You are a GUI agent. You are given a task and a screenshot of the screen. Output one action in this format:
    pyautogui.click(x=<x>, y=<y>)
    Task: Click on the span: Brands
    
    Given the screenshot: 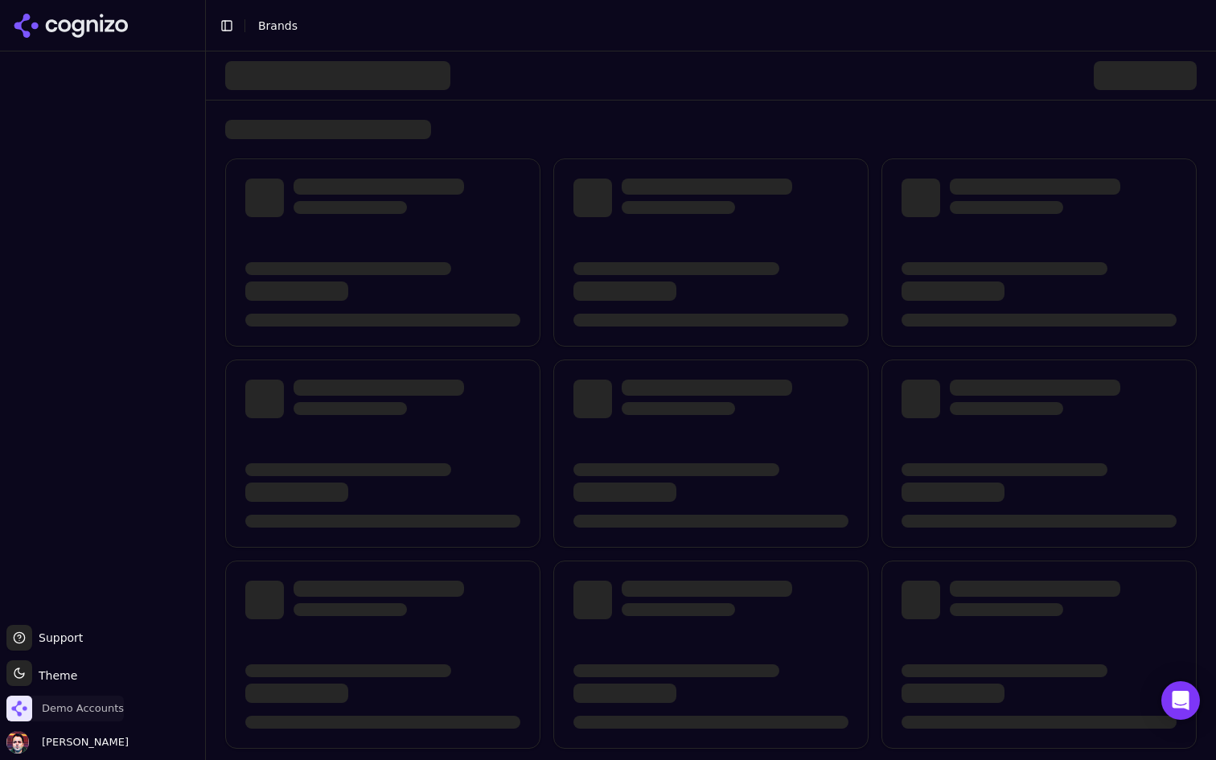 What is the action you would take?
    pyautogui.click(x=277, y=26)
    